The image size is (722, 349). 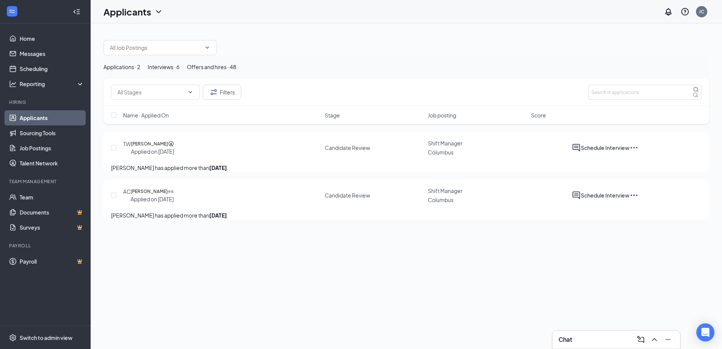 I want to click on div: Payroll, so click(x=46, y=246).